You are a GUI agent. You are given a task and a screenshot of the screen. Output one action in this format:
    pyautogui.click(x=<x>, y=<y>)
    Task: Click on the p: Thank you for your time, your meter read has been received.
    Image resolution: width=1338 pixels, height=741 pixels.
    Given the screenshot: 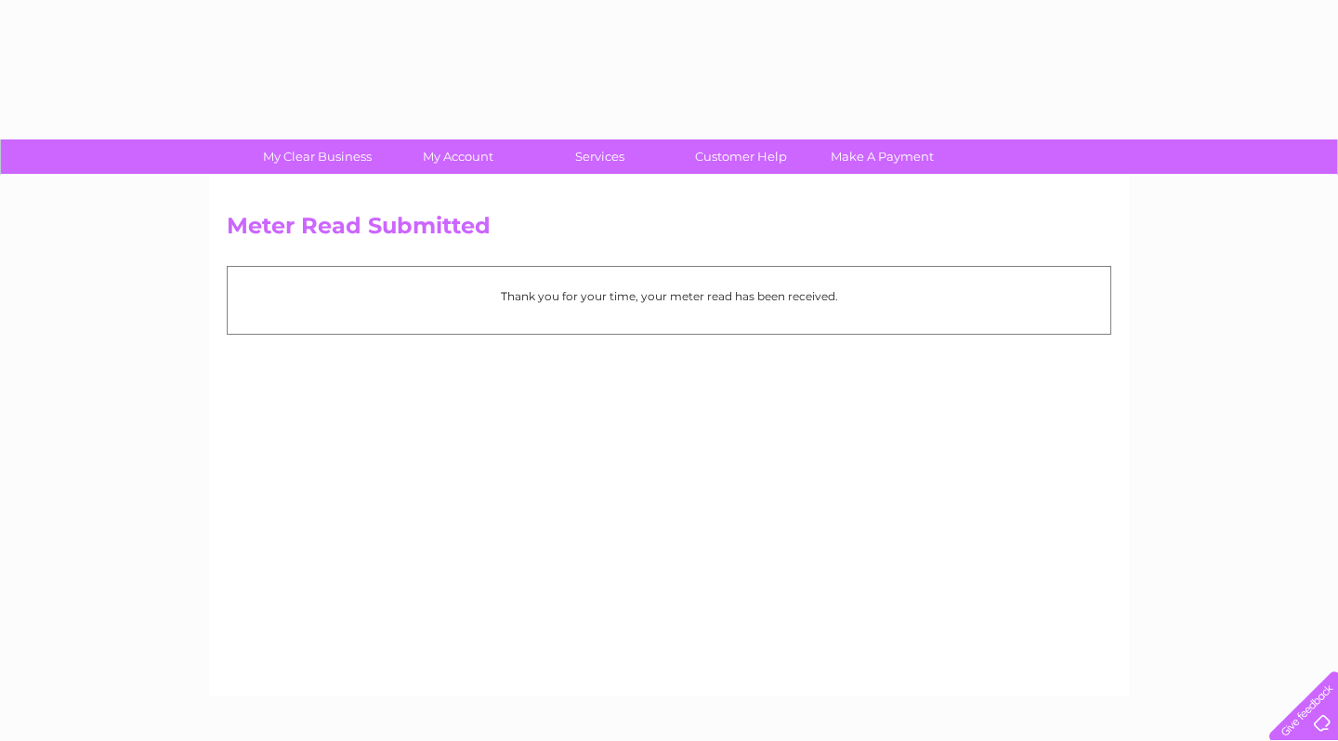 What is the action you would take?
    pyautogui.click(x=669, y=296)
    